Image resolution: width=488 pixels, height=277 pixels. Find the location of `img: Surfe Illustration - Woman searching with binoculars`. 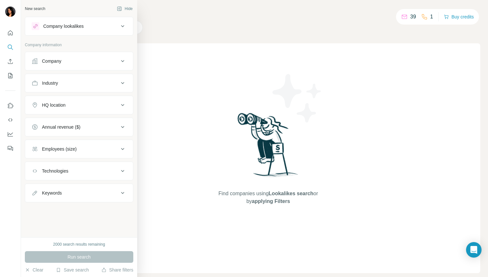

img: Surfe Illustration - Woman searching with binoculars is located at coordinates (268, 147).